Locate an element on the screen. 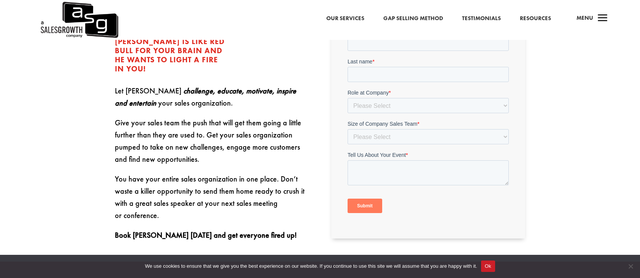 The image size is (640, 278). a: Resources is located at coordinates (535, 19).